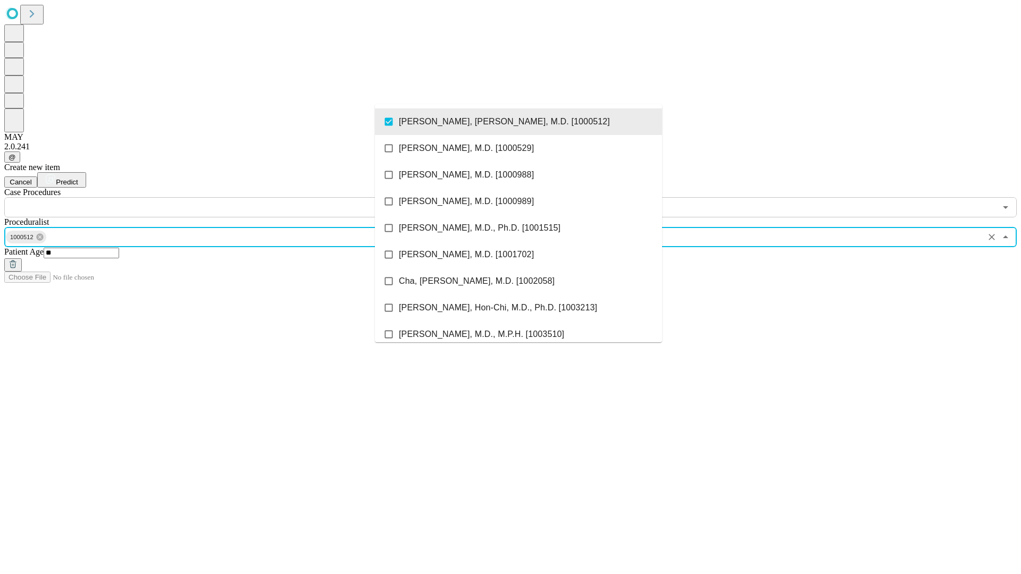 The image size is (1021, 574). Describe the element at coordinates (21, 182) in the screenshot. I see `button: Cancel` at that location.